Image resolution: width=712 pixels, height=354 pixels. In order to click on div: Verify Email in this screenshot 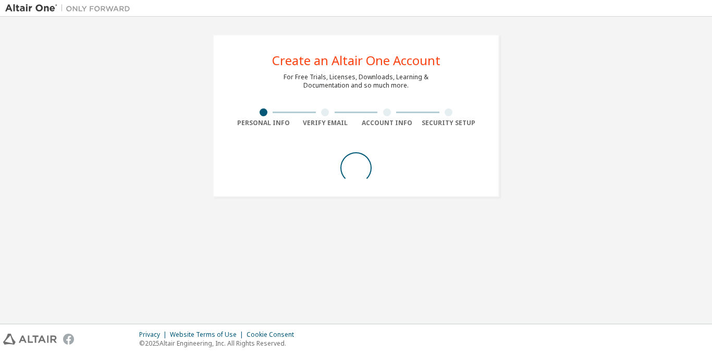, I will do `click(325, 123)`.